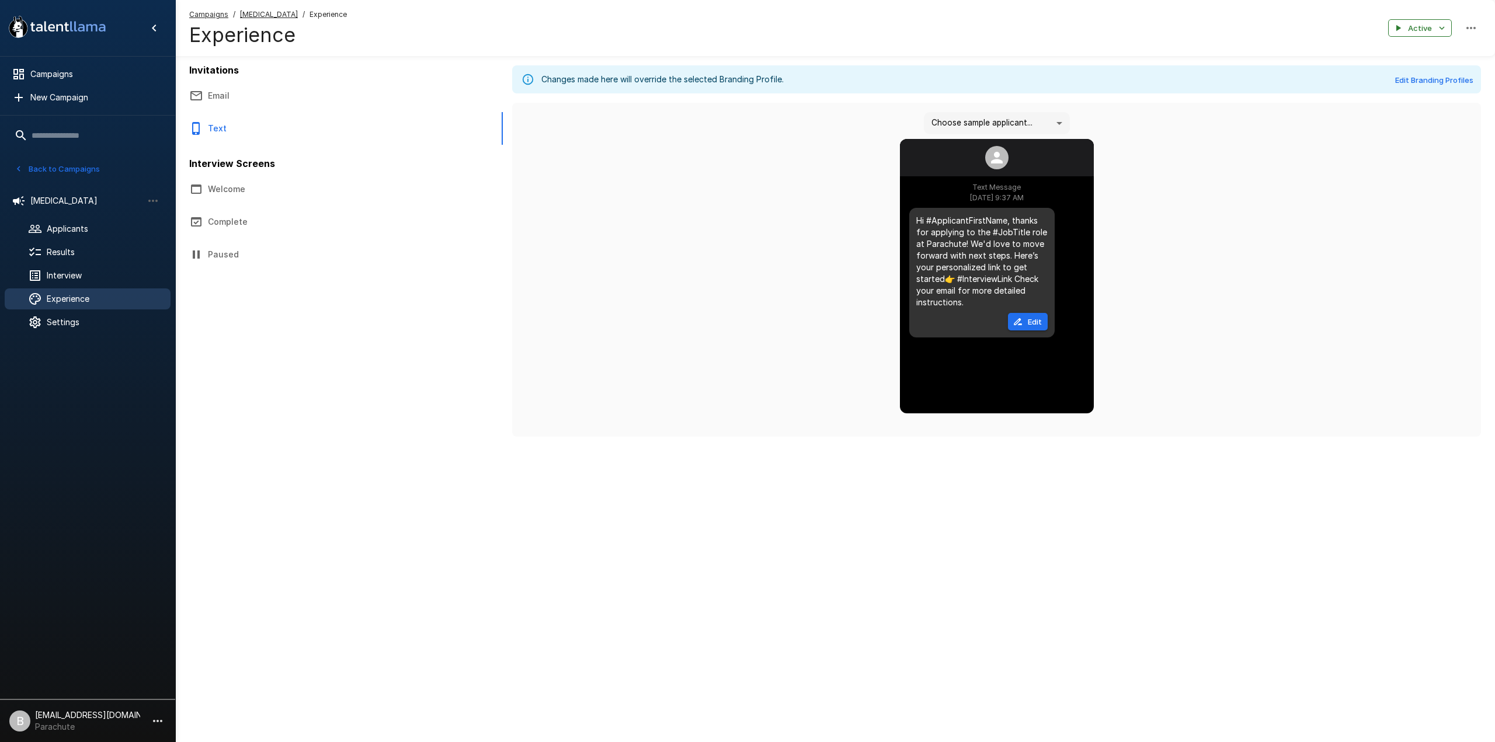 This screenshot has height=742, width=1495. What do you see at coordinates (280, 96) in the screenshot?
I see `button: Email` at bounding box center [280, 96].